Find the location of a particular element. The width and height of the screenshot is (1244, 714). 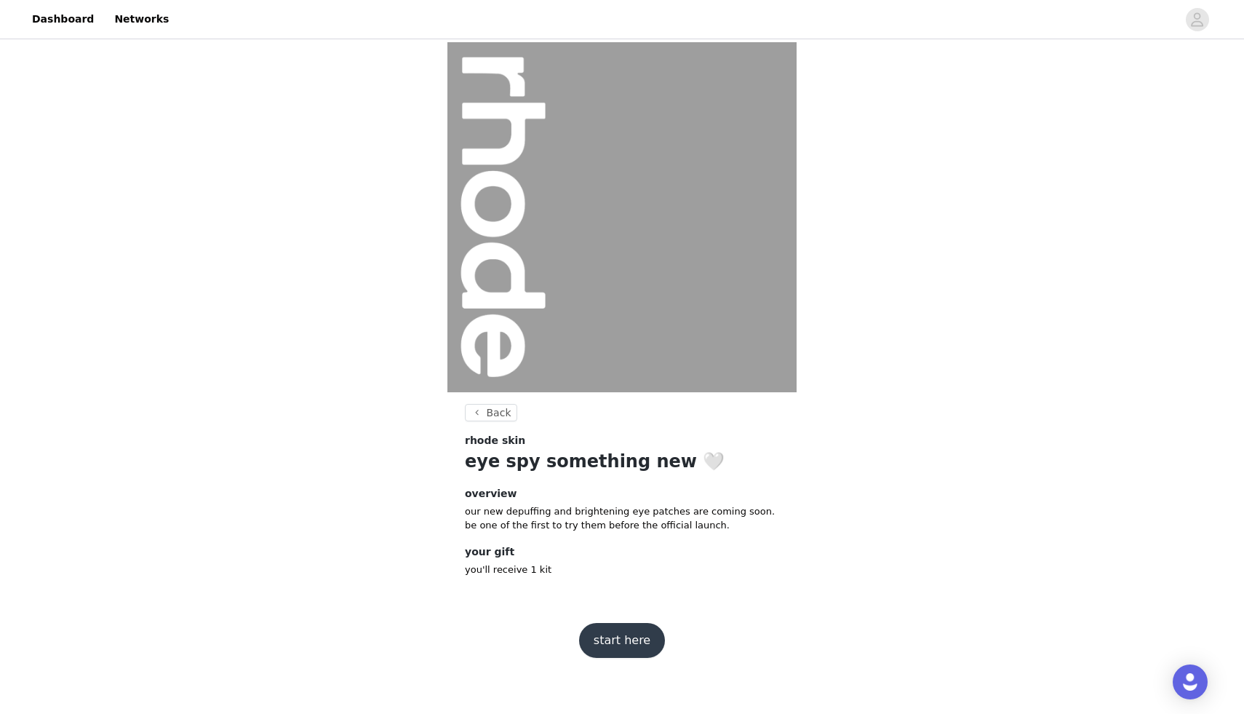

h4: your gift is located at coordinates (622, 551).